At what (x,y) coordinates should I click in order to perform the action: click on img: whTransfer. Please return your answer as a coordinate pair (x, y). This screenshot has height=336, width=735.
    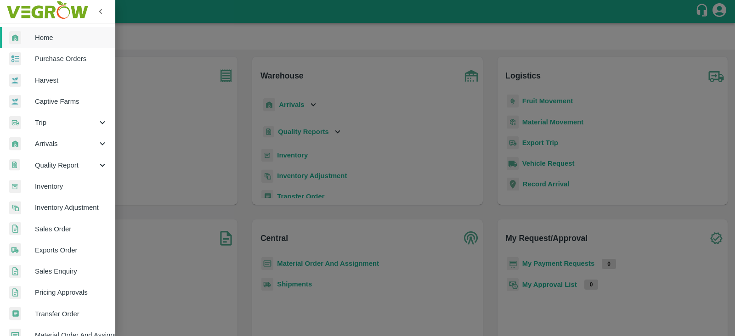
    Looking at the image, I should click on (15, 314).